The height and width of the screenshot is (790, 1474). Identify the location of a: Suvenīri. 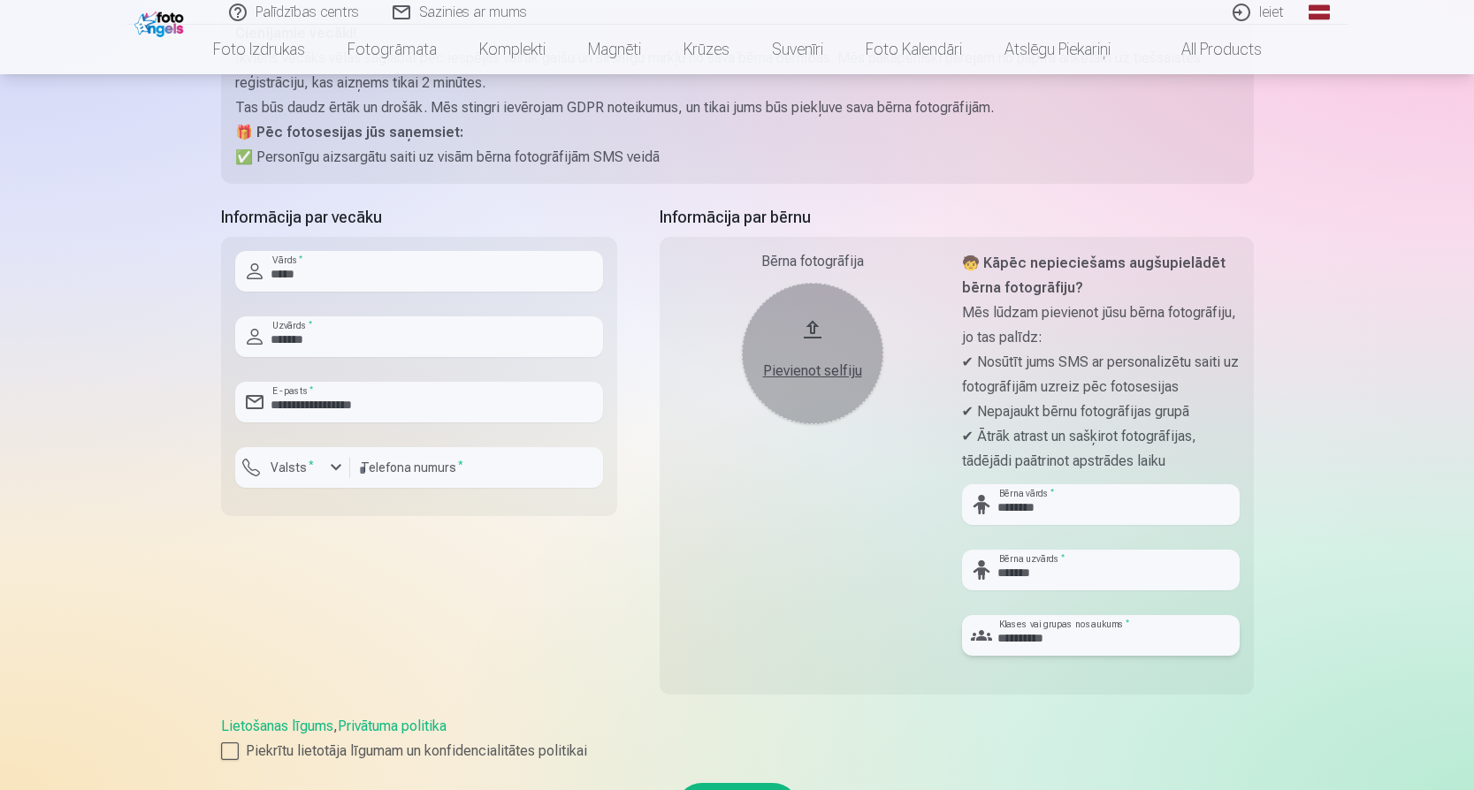
(797, 50).